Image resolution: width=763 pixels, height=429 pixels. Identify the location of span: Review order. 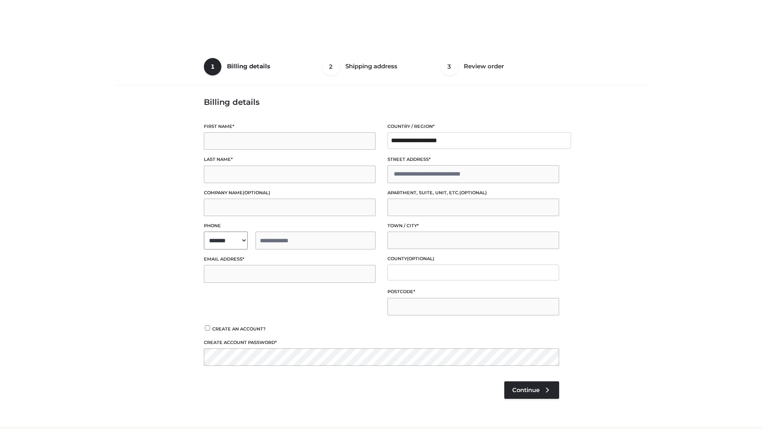
(483, 66).